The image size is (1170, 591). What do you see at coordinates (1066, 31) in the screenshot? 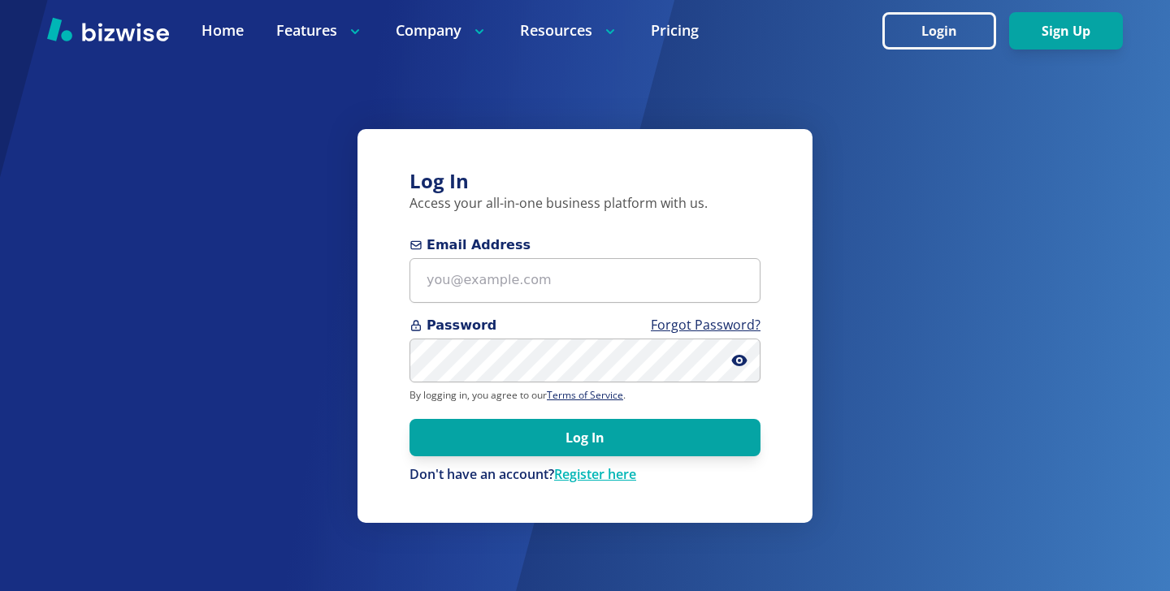
I see `button: Sign Up` at bounding box center [1066, 31].